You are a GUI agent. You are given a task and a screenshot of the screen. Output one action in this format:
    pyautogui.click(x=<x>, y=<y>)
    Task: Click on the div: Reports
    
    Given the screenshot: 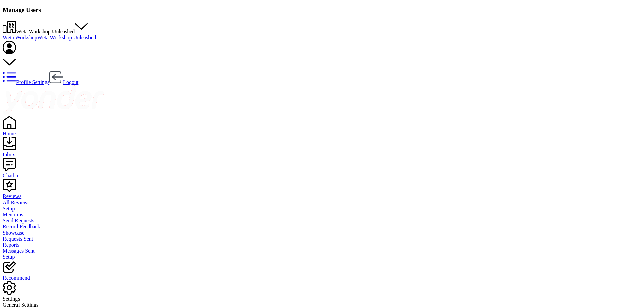 What is the action you would take?
    pyautogui.click(x=320, y=245)
    